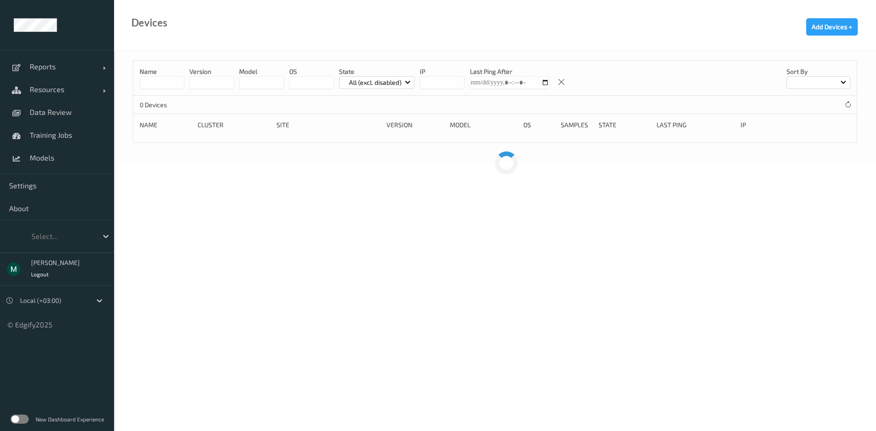 This screenshot has height=431, width=876. What do you see at coordinates (576, 125) in the screenshot?
I see `div: Samples` at bounding box center [576, 125].